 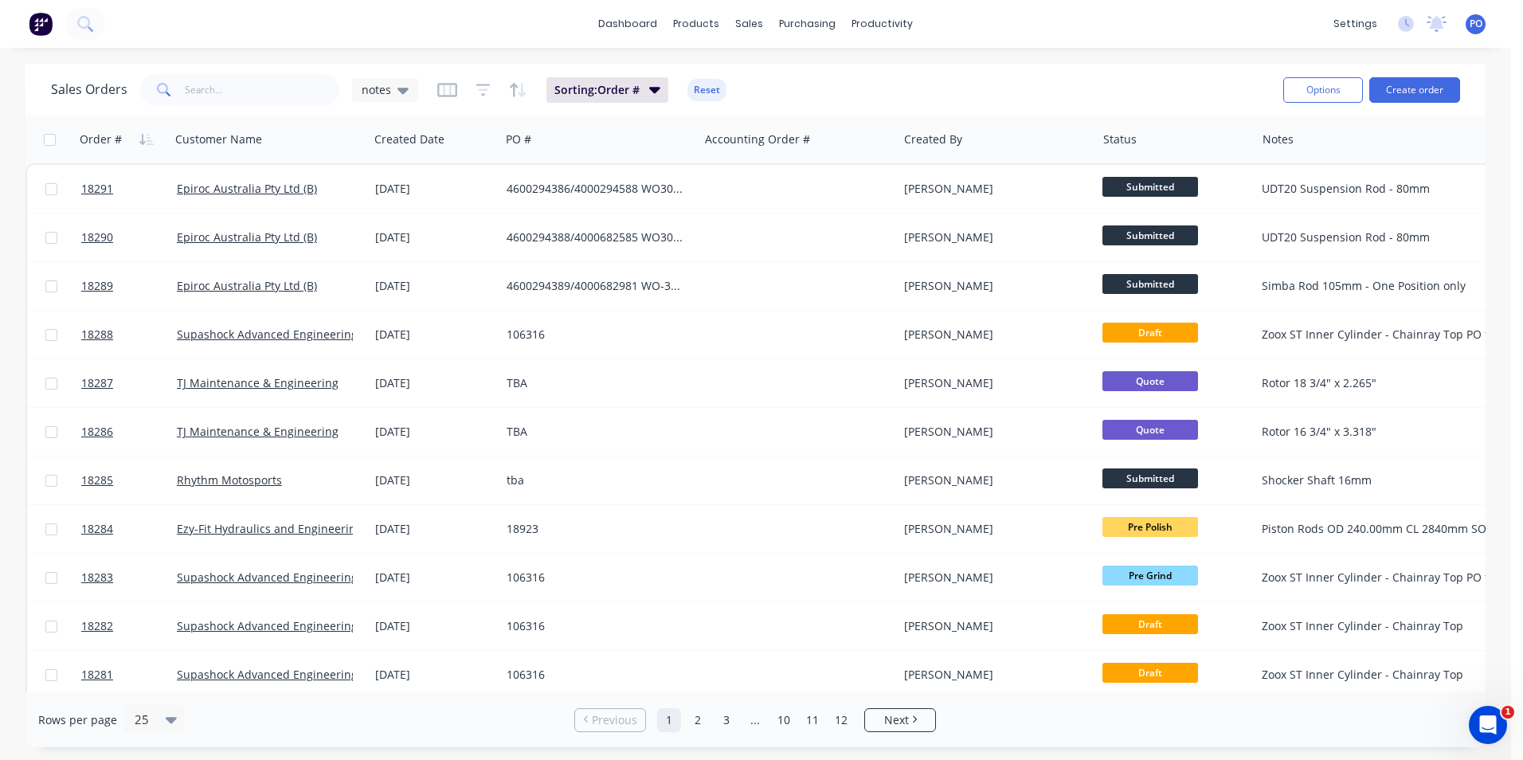 What do you see at coordinates (841, 720) in the screenshot?
I see `a: Page 12` at bounding box center [841, 720].